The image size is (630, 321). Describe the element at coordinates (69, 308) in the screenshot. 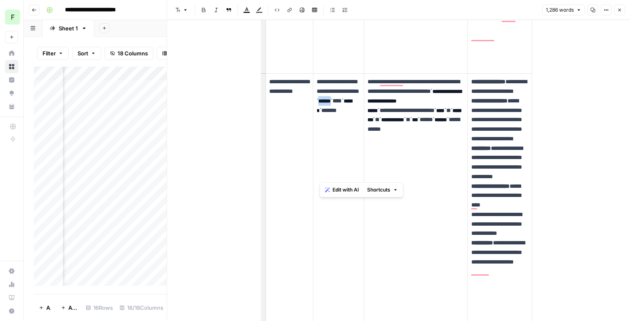

I see `button: Add 10 Rows` at that location.